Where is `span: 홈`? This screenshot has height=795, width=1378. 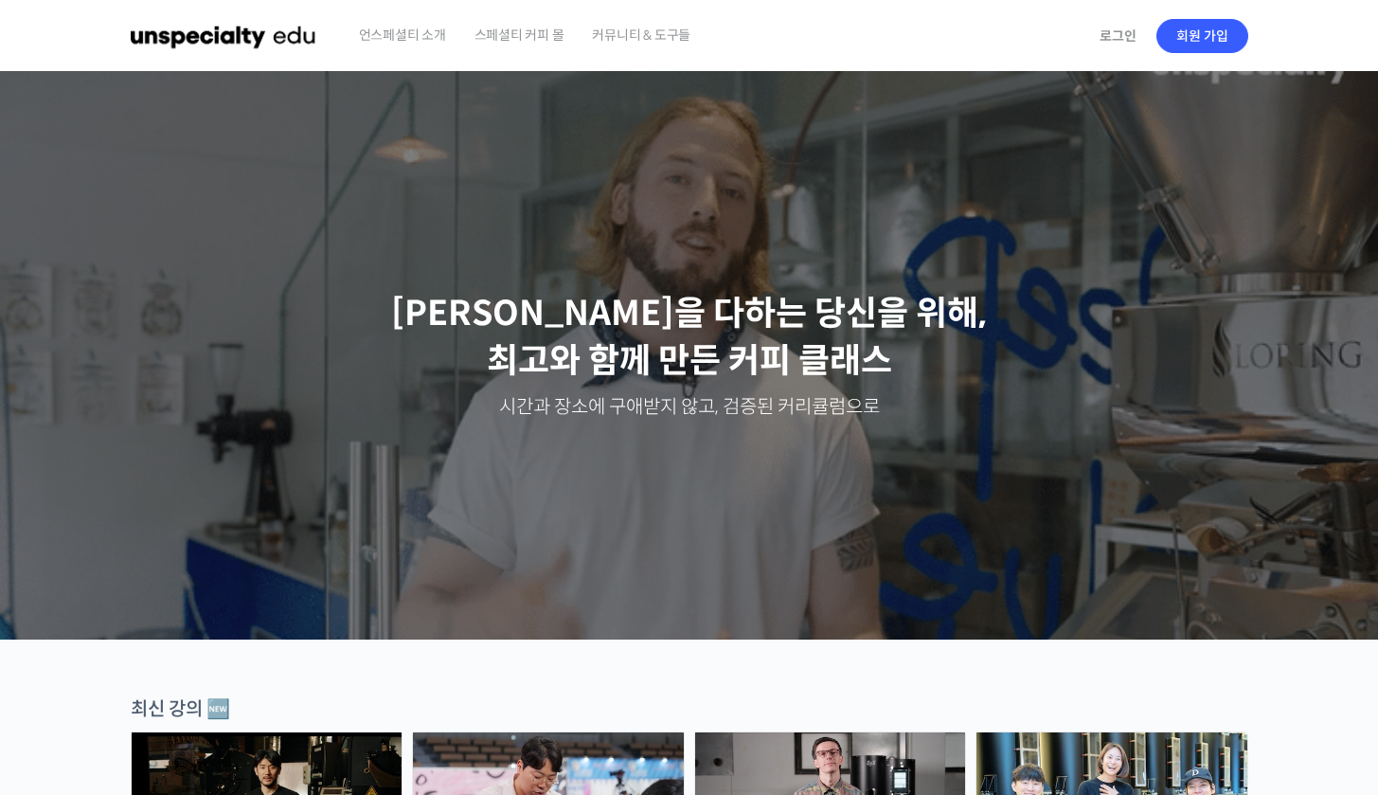 span: 홈 is located at coordinates (65, 637).